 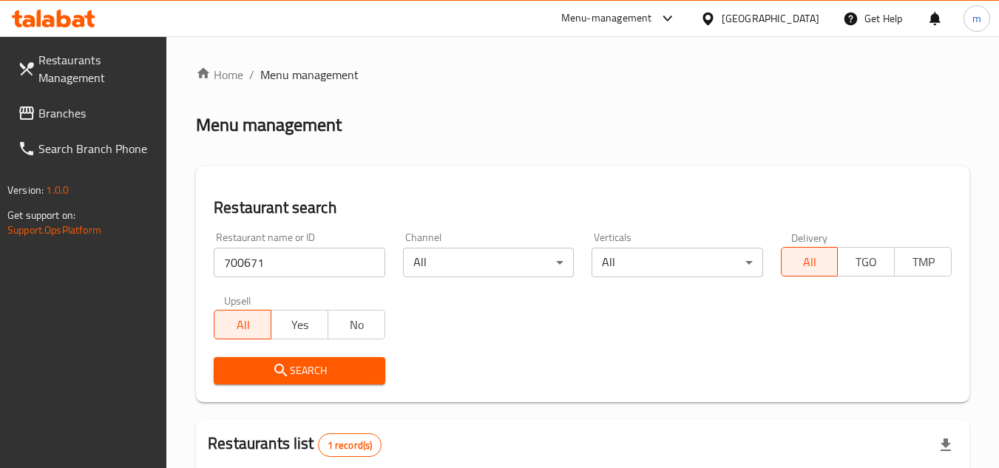 I want to click on button: Search, so click(x=299, y=370).